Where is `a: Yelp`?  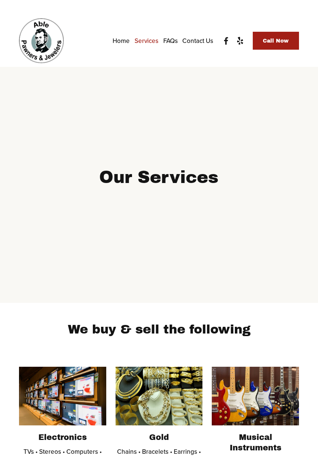
a: Yelp is located at coordinates (240, 41).